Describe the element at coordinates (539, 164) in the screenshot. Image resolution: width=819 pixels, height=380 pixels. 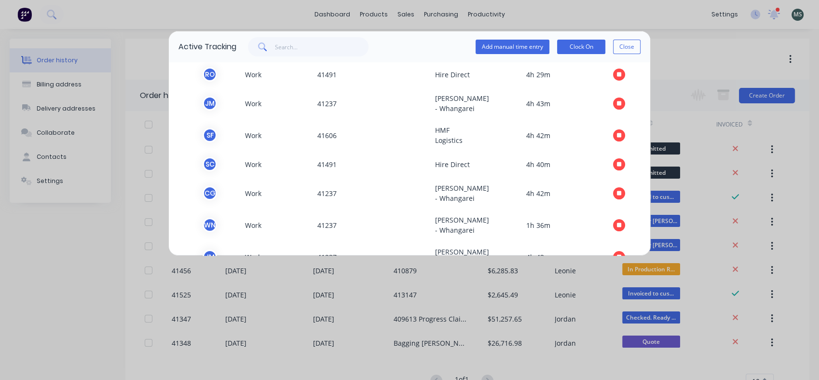
I see `span: 4h 40m` at that location.